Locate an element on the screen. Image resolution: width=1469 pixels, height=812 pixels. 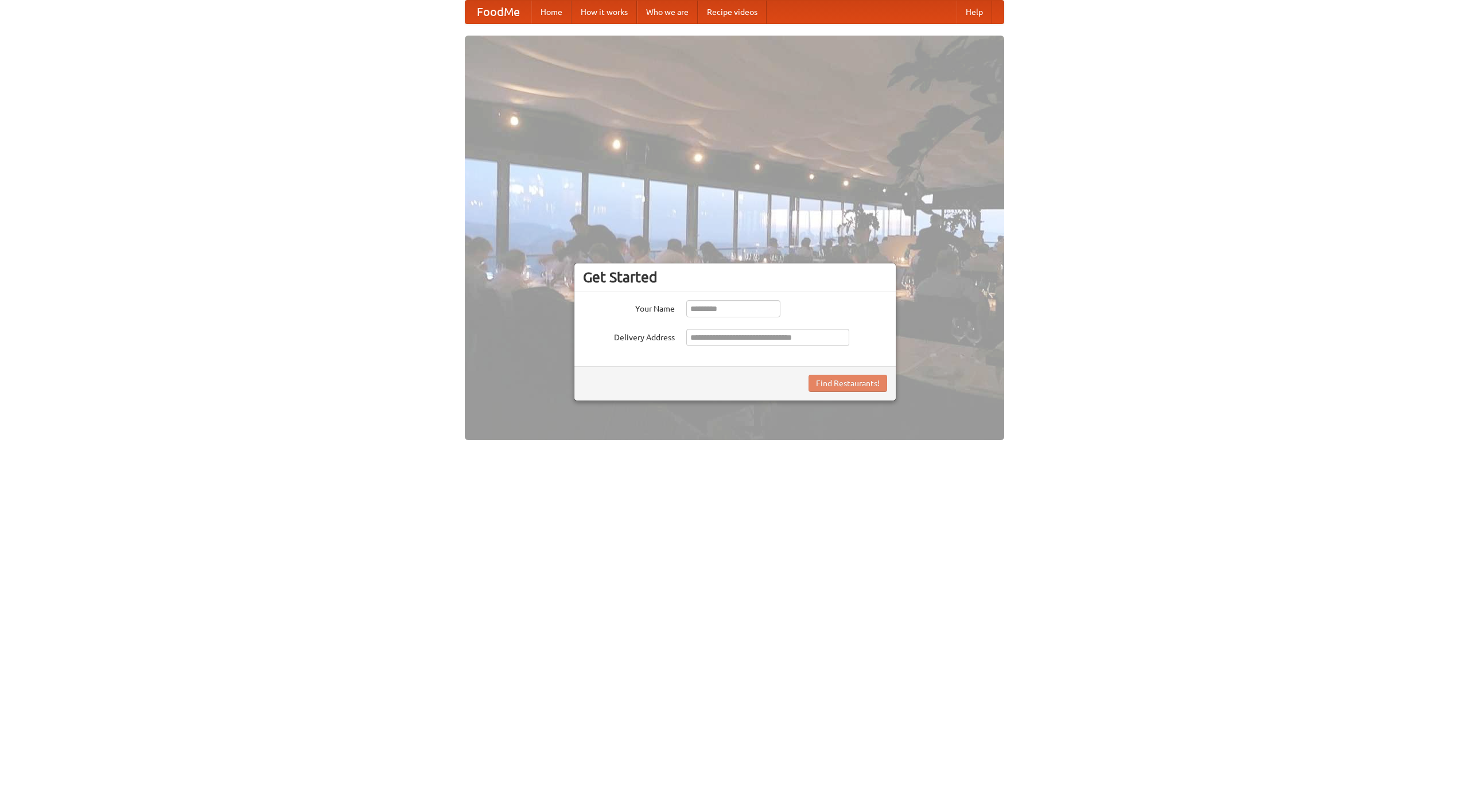
a: Home is located at coordinates (551, 12).